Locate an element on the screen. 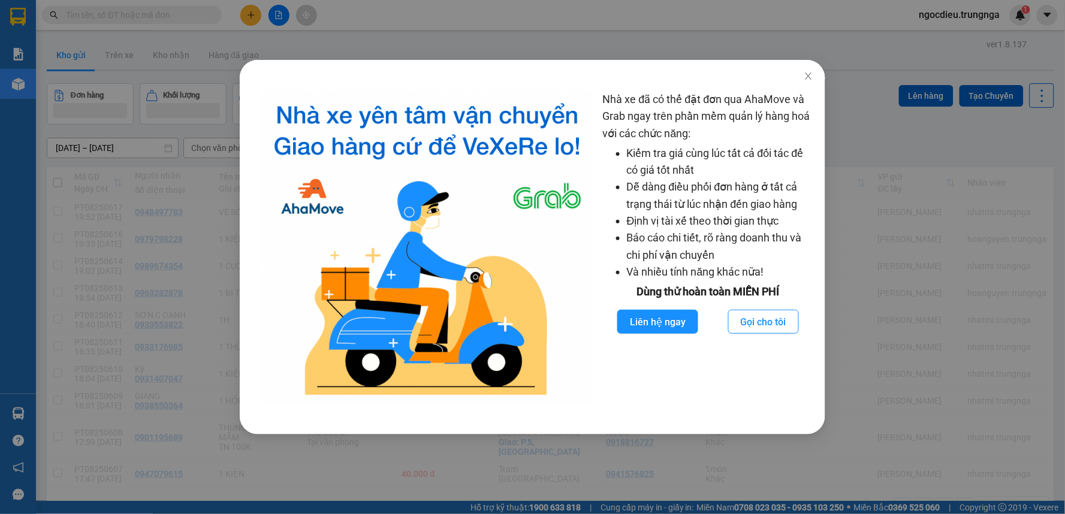 This screenshot has height=514, width=1065. li: Và nhiều tính năng khác nữa! is located at coordinates (720, 272).